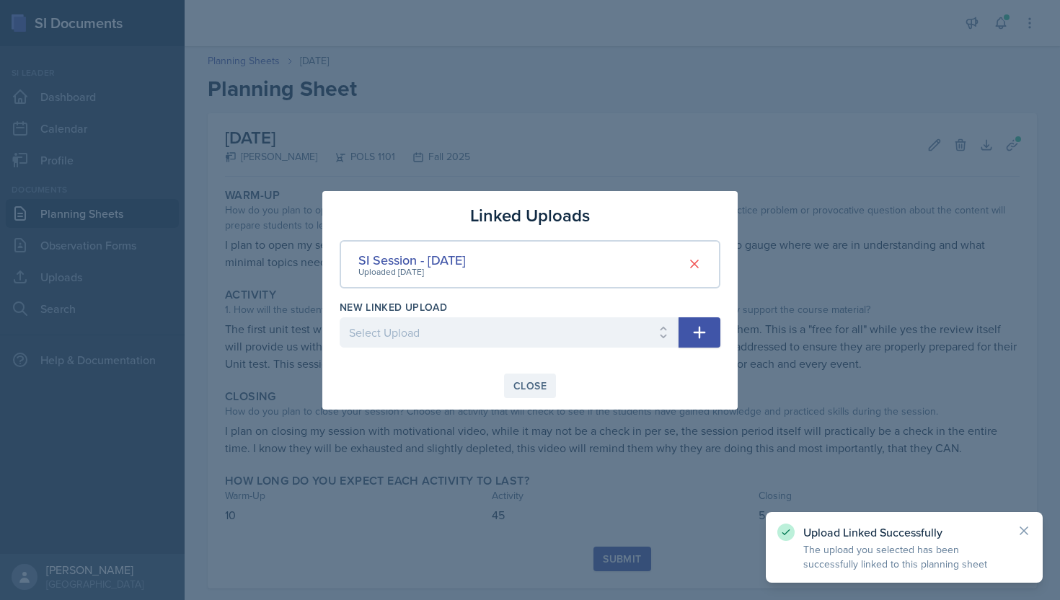  I want to click on h3: Linked Uploads, so click(530, 216).